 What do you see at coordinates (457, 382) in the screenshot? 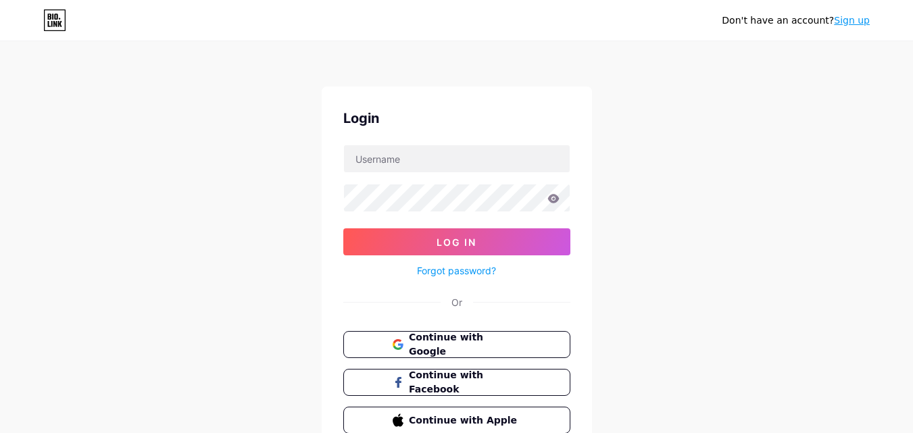
I see `button: Continue with Facebook` at bounding box center [457, 382].